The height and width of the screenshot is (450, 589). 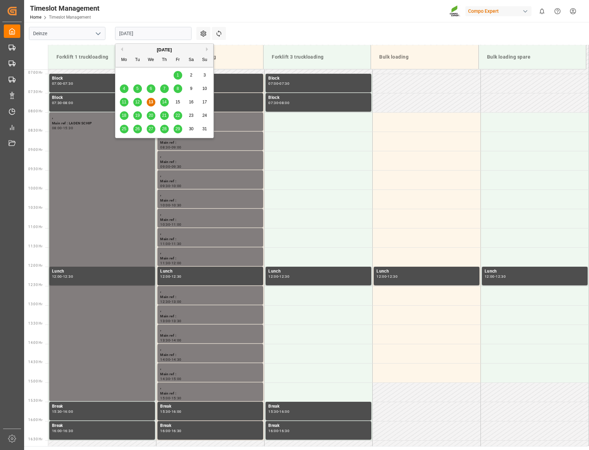 I want to click on a: Home, so click(x=35, y=17).